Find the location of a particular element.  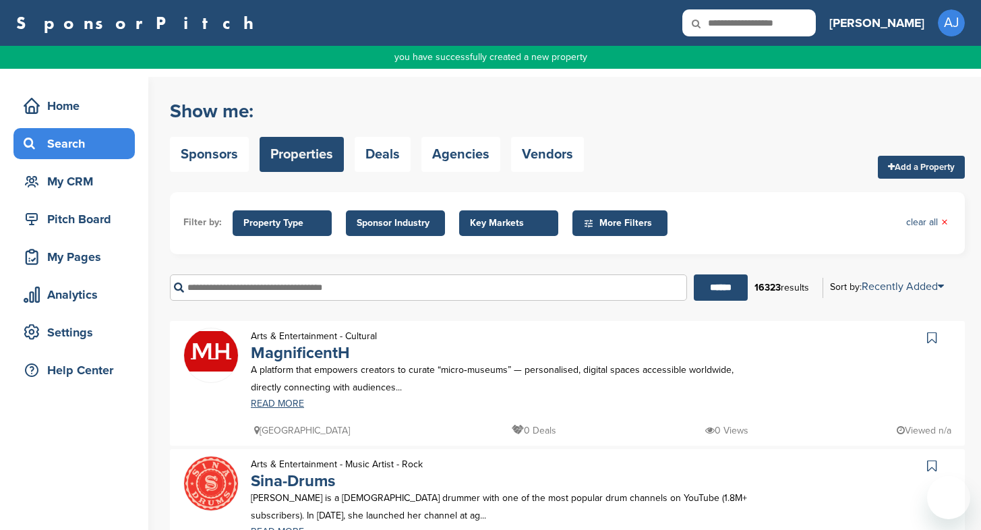

div: My Pages is located at coordinates (77, 257).